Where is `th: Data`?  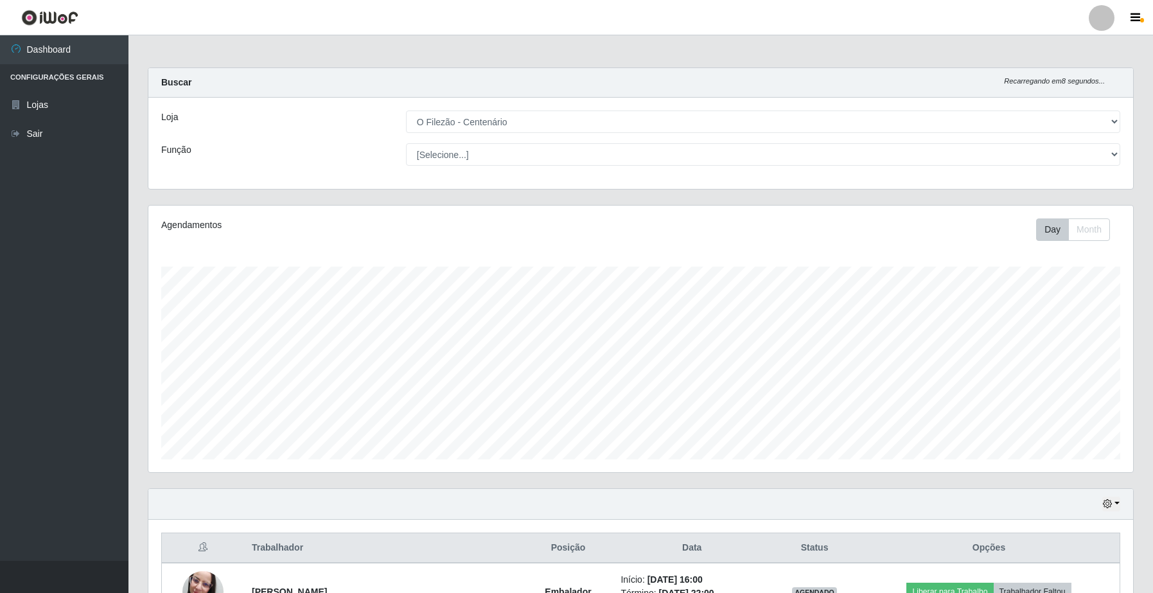 th: Data is located at coordinates (692, 548).